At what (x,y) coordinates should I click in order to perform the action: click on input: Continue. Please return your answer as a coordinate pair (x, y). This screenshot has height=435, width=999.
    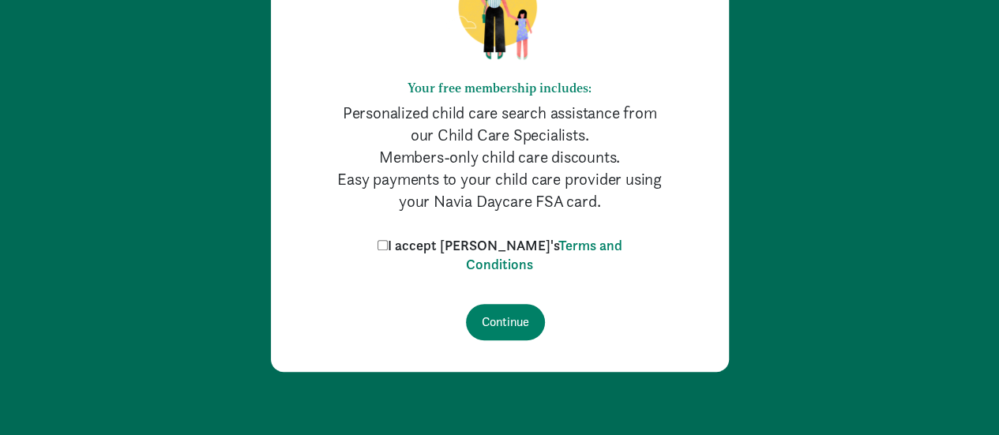
    Looking at the image, I should click on (506, 322).